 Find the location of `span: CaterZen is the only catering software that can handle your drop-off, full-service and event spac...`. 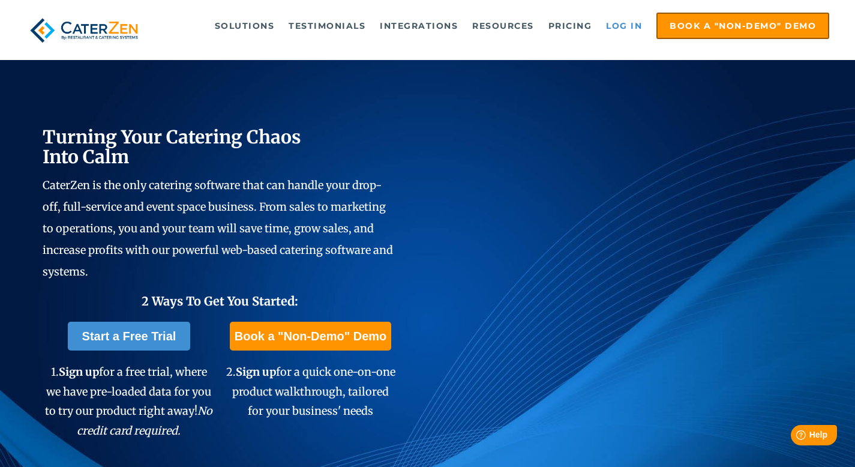

span: CaterZen is the only catering software that can handle your drop-off, full-service and event spac... is located at coordinates (218, 228).